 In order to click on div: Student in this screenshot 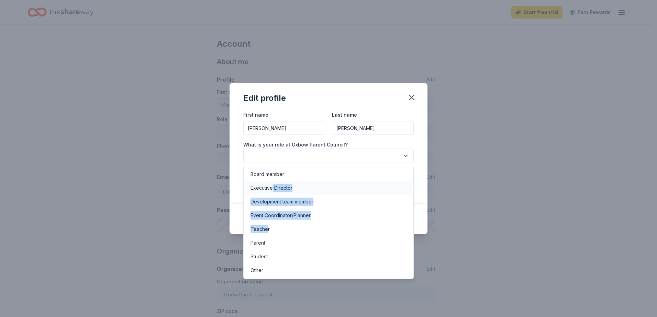, I will do `click(259, 257)`.